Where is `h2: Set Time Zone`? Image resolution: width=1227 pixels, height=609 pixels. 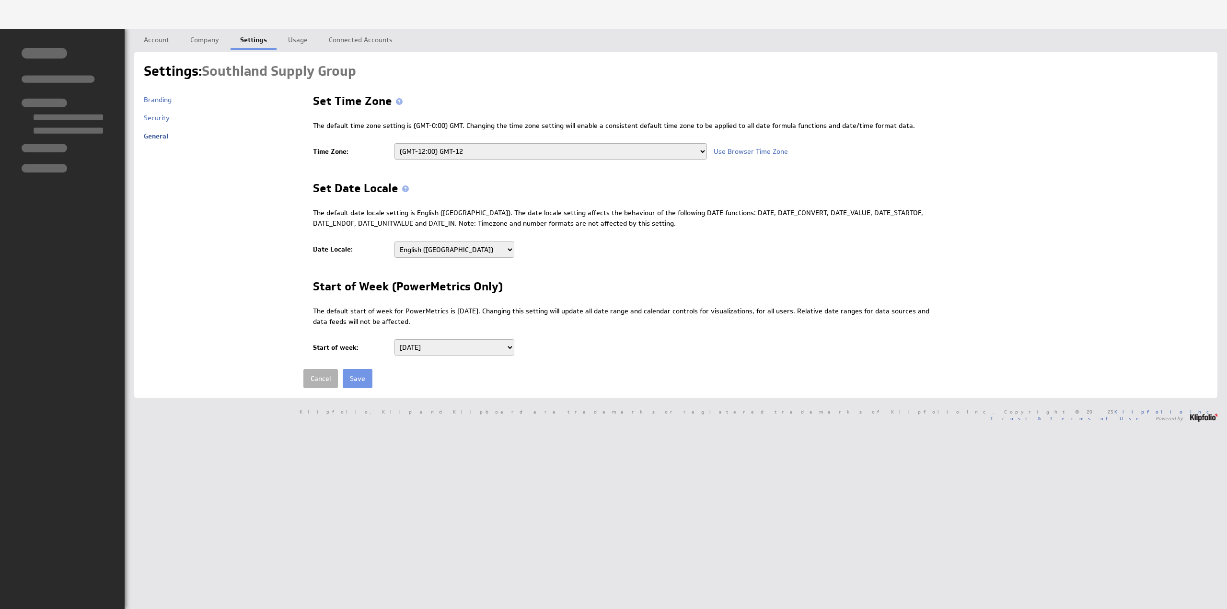
h2: Set Time Zone is located at coordinates (359, 103).